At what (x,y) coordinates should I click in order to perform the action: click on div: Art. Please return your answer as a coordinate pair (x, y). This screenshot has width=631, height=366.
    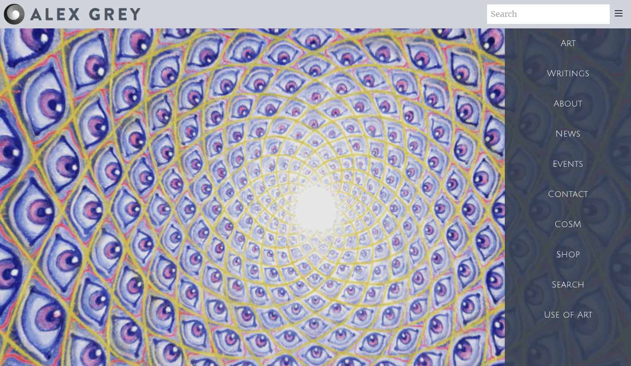
    Looking at the image, I should click on (568, 43).